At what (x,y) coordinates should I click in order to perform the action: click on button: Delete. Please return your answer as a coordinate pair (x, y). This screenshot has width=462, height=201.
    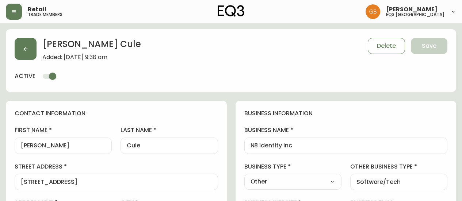
    Looking at the image, I should click on (386, 46).